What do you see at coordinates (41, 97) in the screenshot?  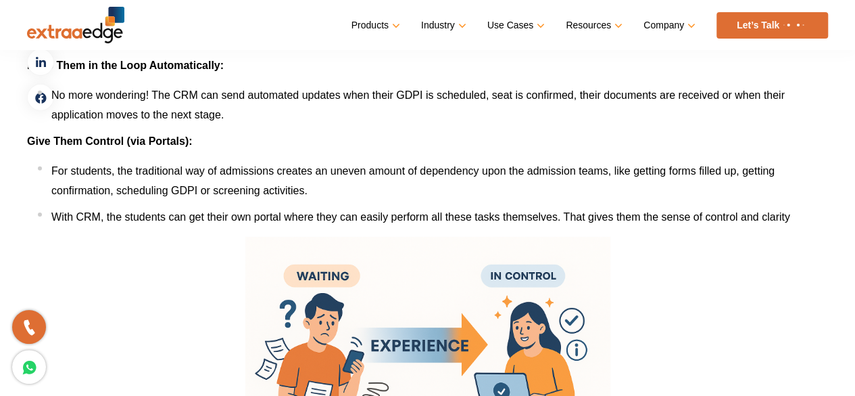 I see `a: facebook` at bounding box center [41, 97].